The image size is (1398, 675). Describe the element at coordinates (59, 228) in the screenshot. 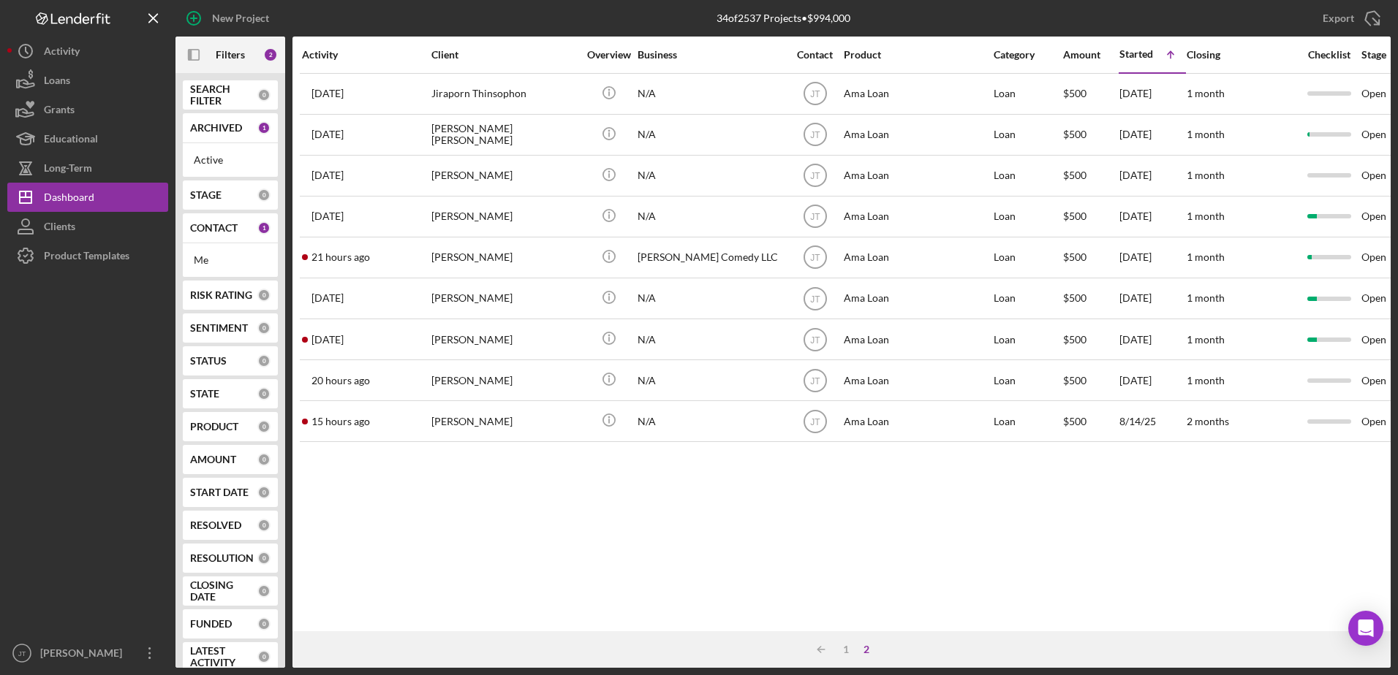

I see `div: Clients` at that location.